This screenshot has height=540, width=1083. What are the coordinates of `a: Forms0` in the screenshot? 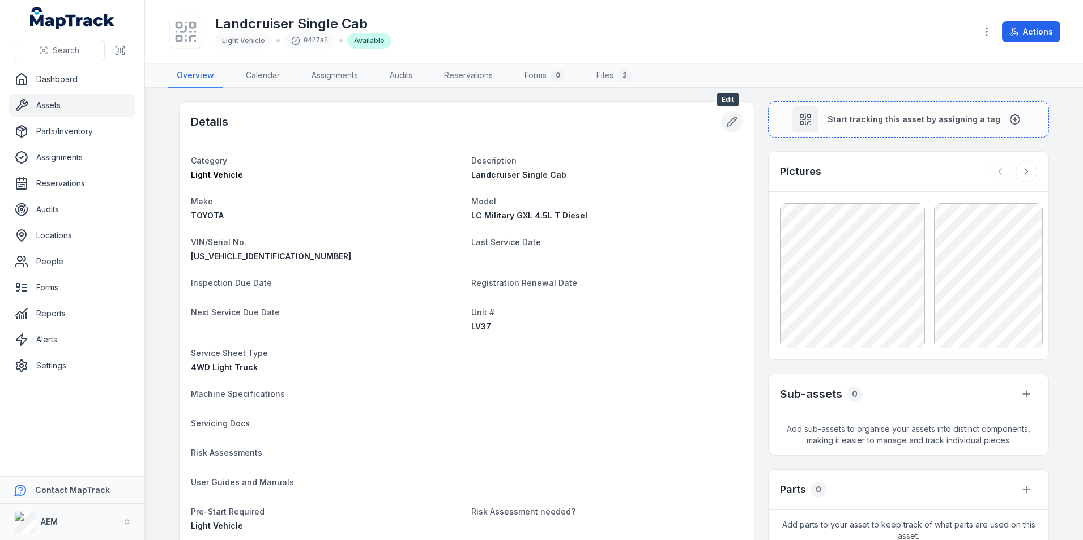 It's located at (544, 76).